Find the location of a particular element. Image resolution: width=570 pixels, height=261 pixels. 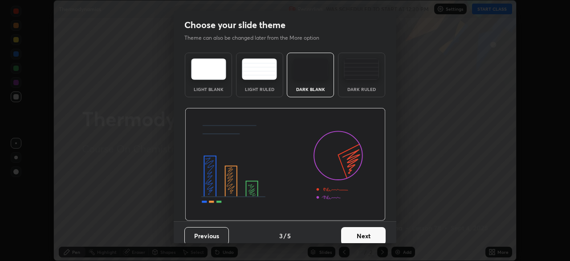

h2: Choose your slide theme is located at coordinates (235, 25).